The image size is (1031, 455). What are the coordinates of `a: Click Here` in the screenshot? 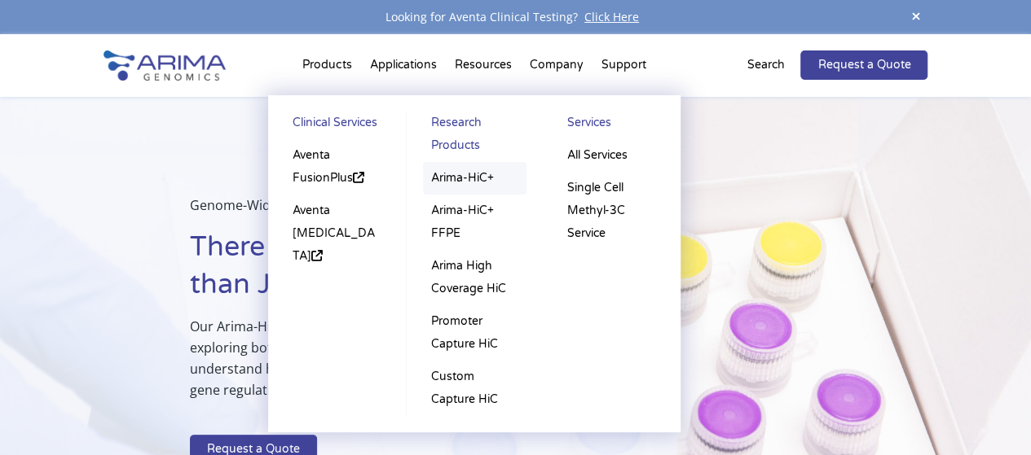 It's located at (611, 16).